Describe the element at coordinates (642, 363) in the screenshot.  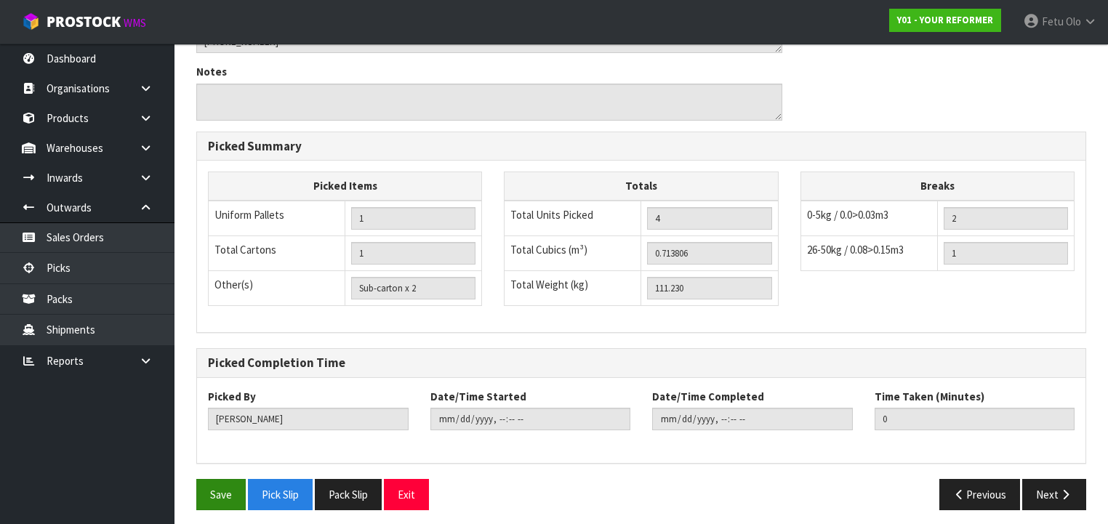
I see `h3: Picked Completion Time` at that location.